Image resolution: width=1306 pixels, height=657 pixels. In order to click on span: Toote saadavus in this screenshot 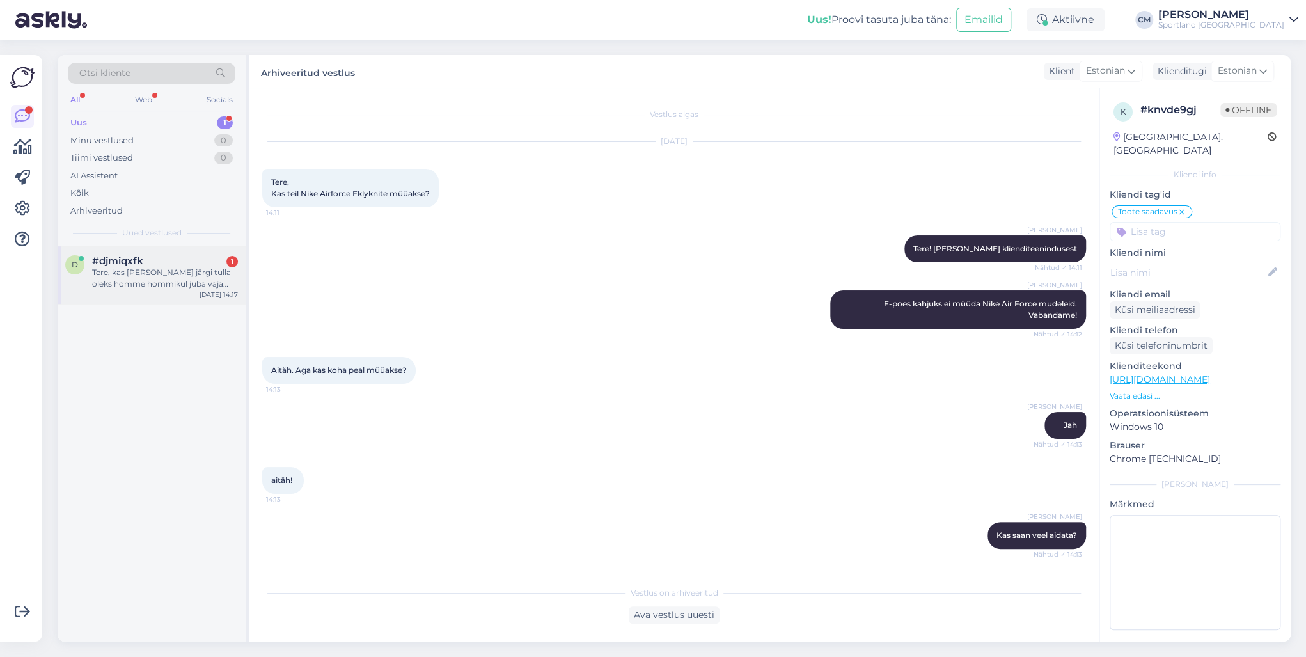, I will do `click(1147, 212)`.